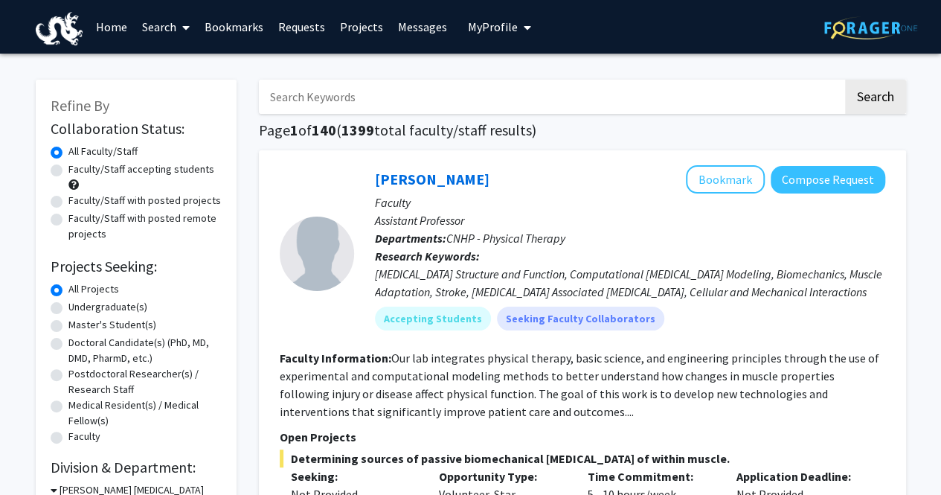 The width and height of the screenshot is (941, 495). Describe the element at coordinates (294, 129) in the screenshot. I see `span: 1` at that location.